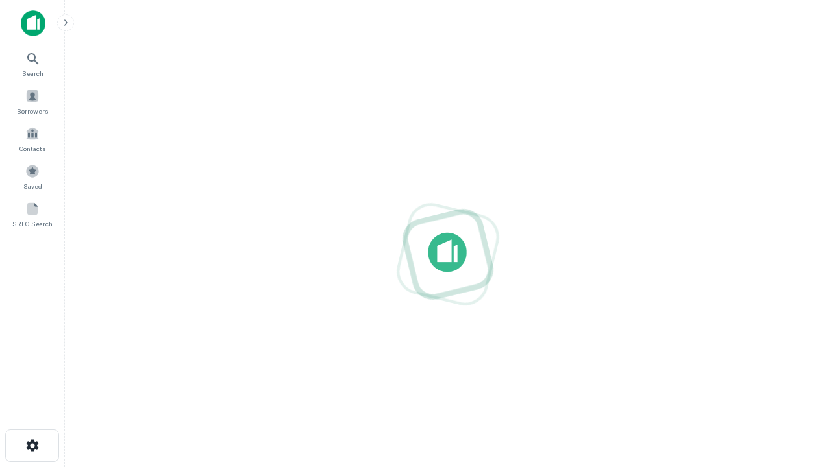 The width and height of the screenshot is (831, 467). Describe the element at coordinates (32, 64) in the screenshot. I see `a: Search` at that location.